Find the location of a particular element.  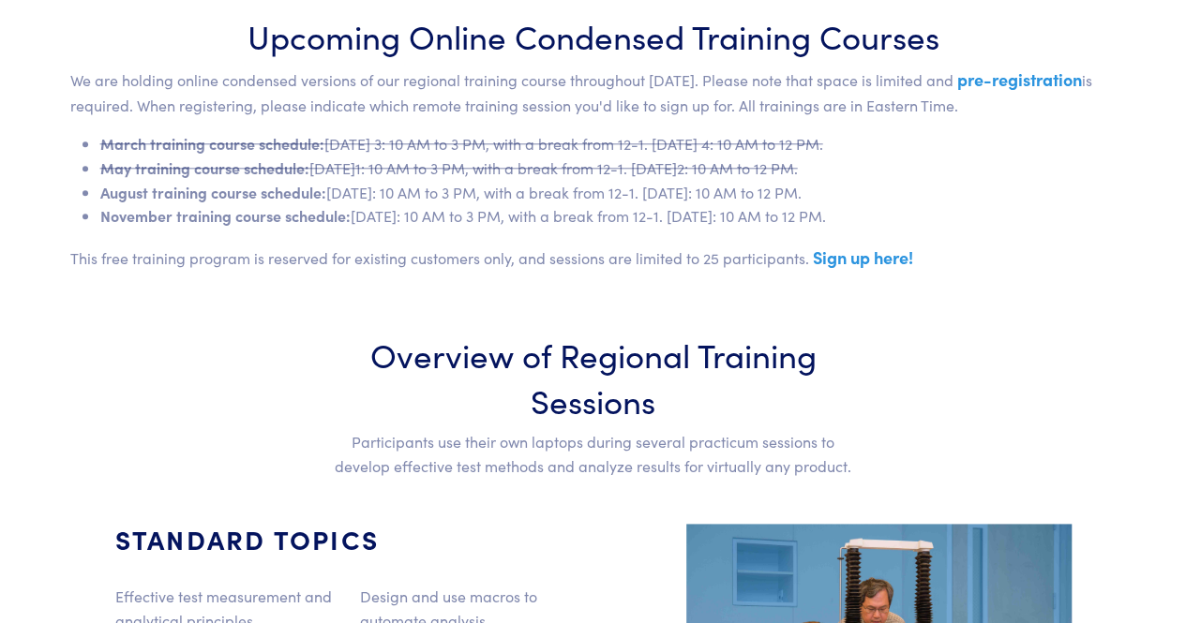

h3: Upcoming Online Condensed Training Courses is located at coordinates (593, 35).